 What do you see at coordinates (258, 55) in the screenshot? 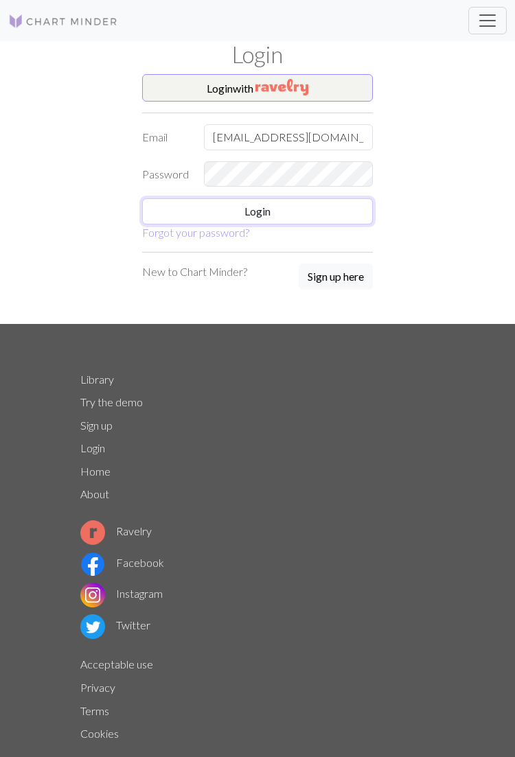
I see `h1: Login` at bounding box center [258, 55].